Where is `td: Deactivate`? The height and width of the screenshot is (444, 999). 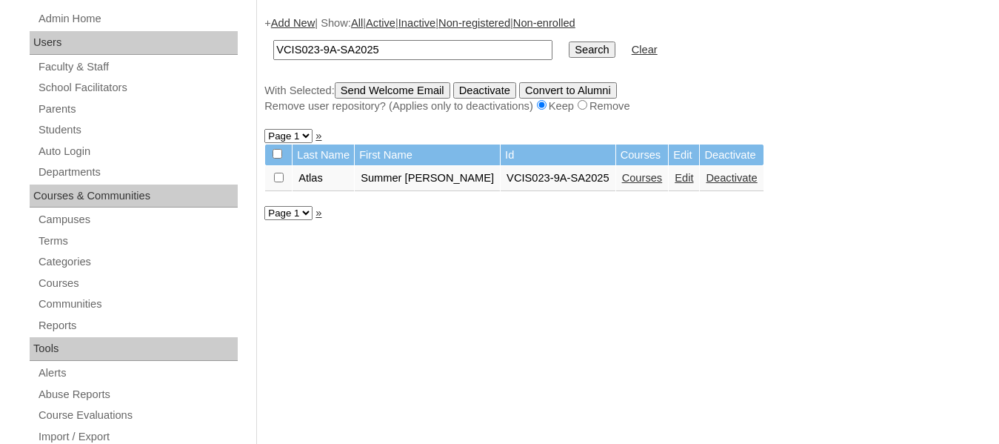 td: Deactivate is located at coordinates (731, 155).